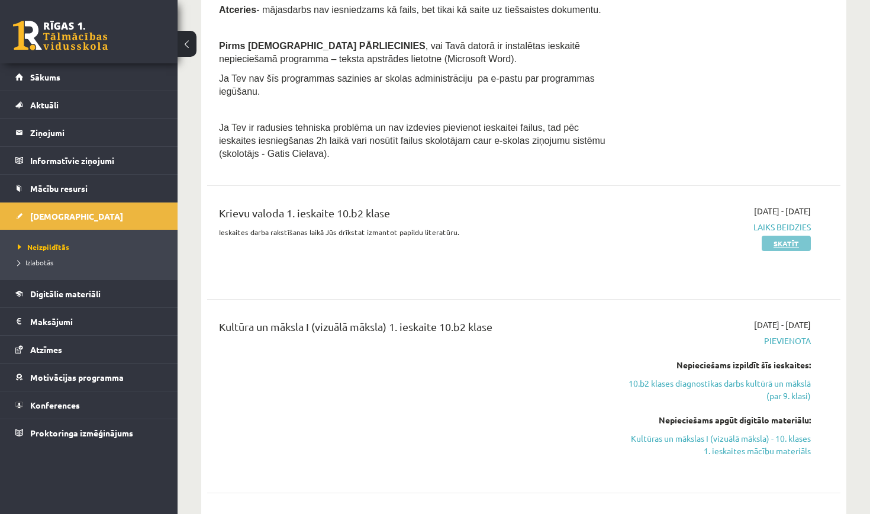 Image resolution: width=870 pixels, height=514 pixels. What do you see at coordinates (44, 105) in the screenshot?
I see `span: Aktuāli` at bounding box center [44, 105].